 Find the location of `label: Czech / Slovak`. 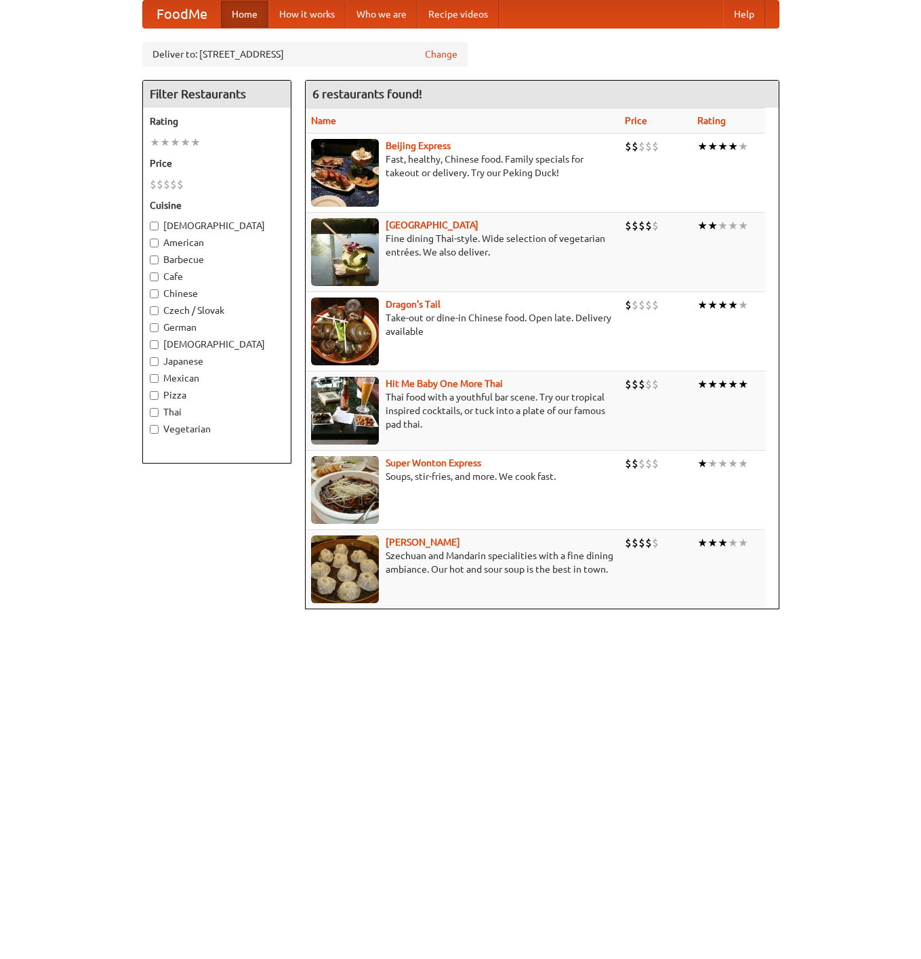

label: Czech / Slovak is located at coordinates (217, 311).